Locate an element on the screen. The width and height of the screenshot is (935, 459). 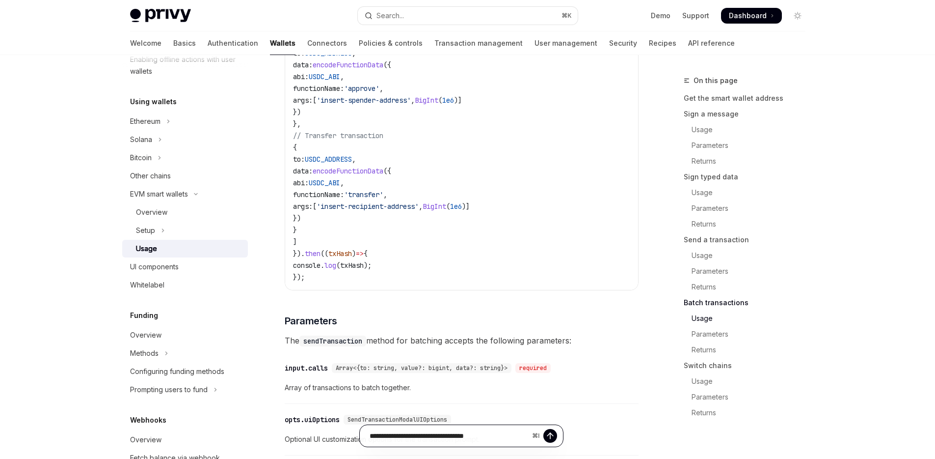
a: Get the smart wallet address is located at coordinates (749, 98).